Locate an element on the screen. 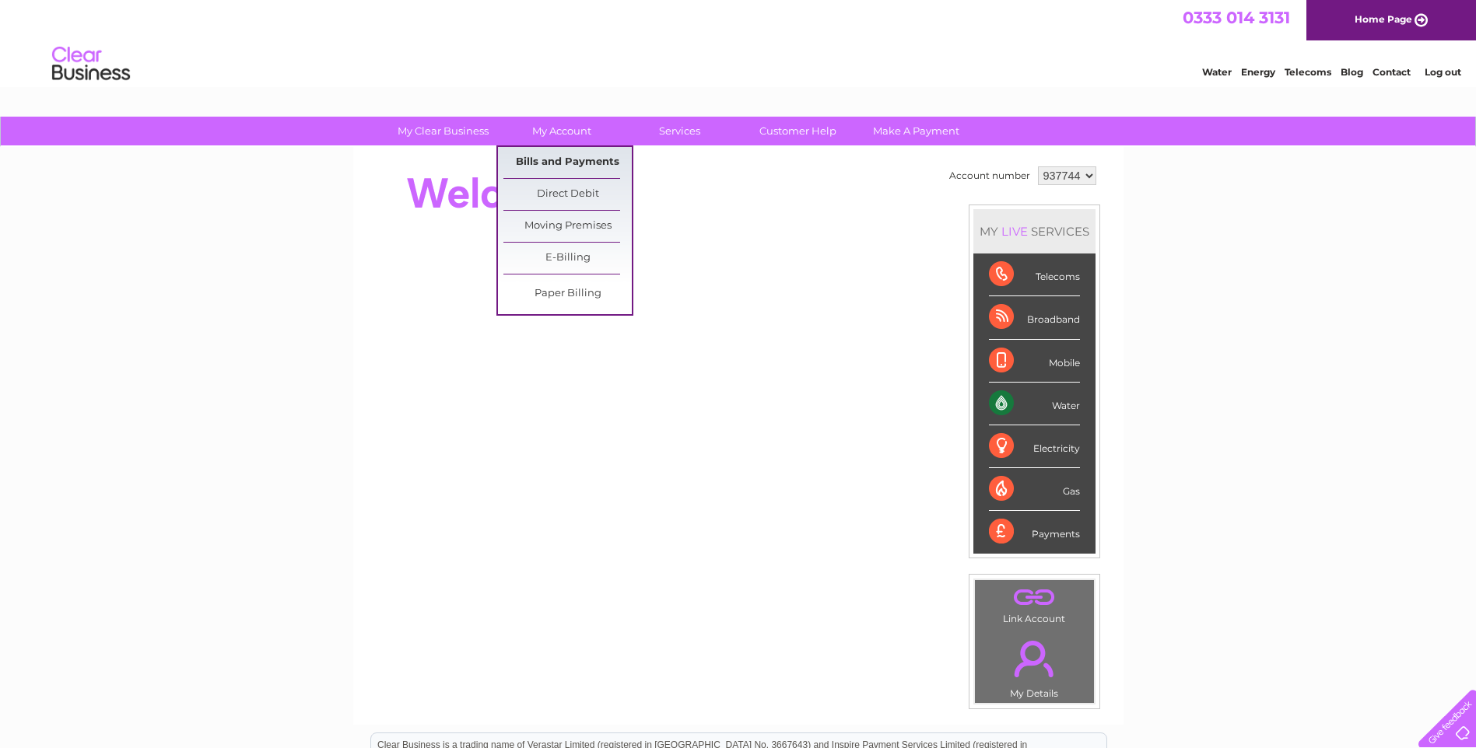 The height and width of the screenshot is (748, 1476). a: E-Billing is located at coordinates (567, 258).